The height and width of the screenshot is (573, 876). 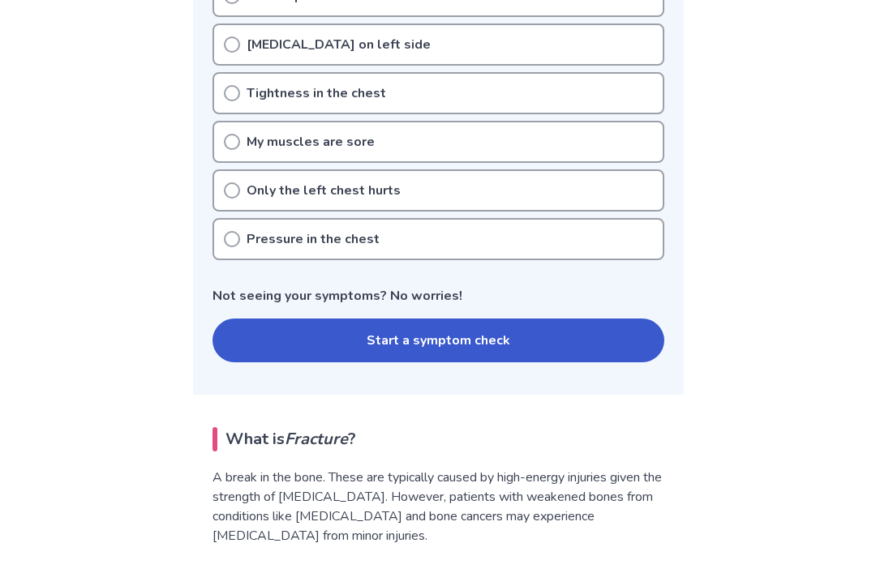 What do you see at coordinates (316, 439) in the screenshot?
I see `em: Fracture` at bounding box center [316, 439].